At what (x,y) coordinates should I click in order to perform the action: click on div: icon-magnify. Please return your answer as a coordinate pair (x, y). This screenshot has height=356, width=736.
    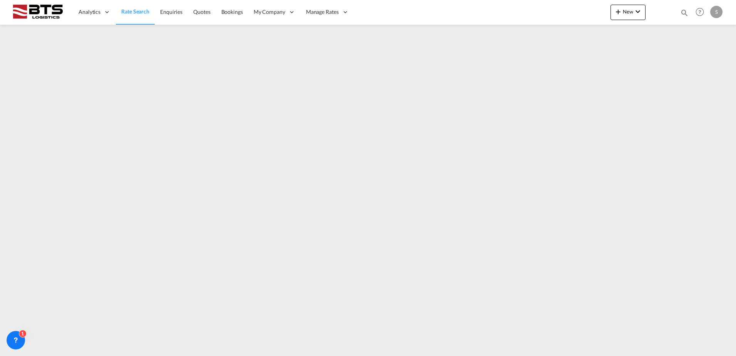
    Looking at the image, I should click on (685, 14).